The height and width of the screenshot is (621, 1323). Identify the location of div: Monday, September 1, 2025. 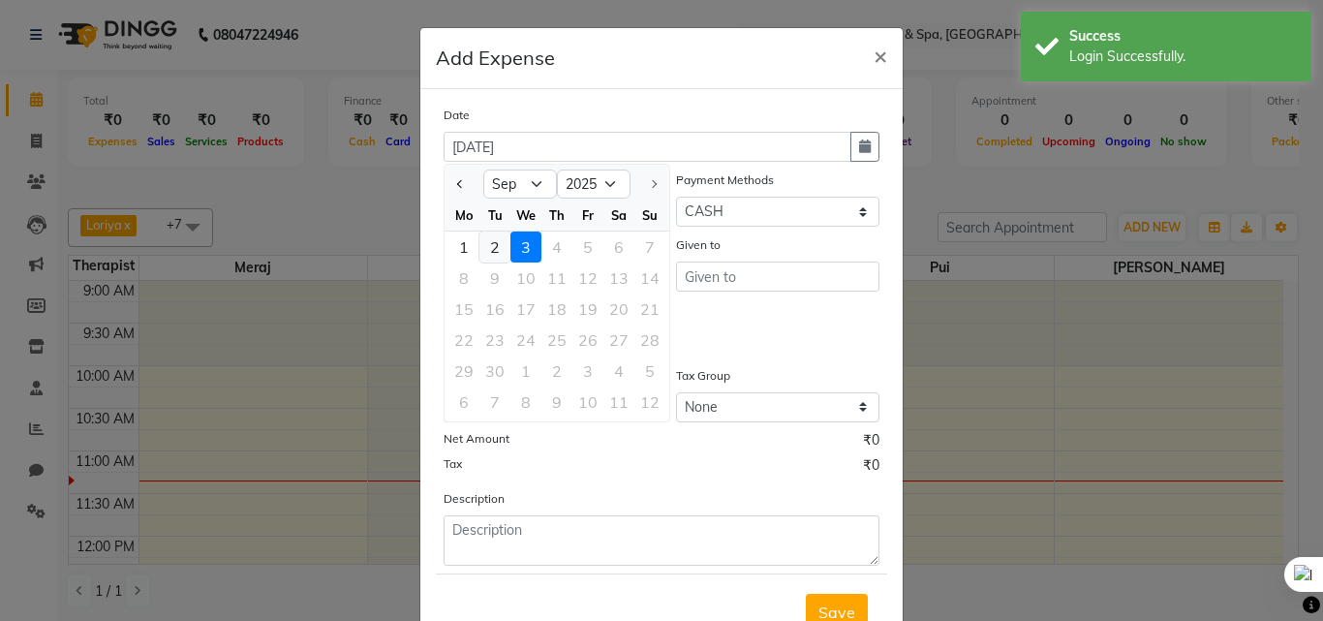
(464, 247).